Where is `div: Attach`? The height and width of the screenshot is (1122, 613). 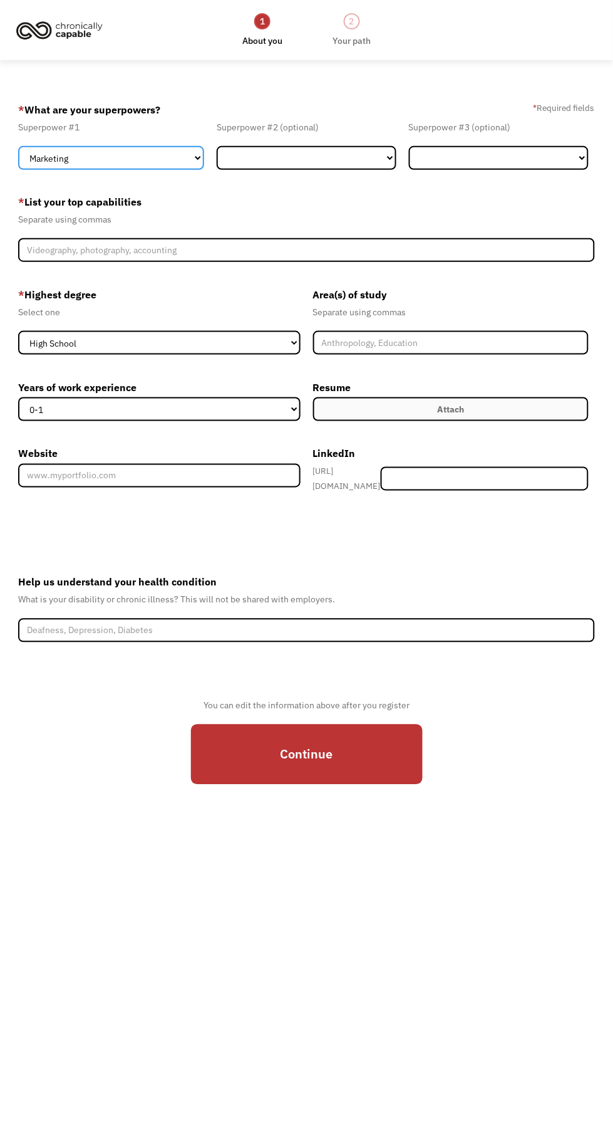 div: Attach is located at coordinates (451, 409).